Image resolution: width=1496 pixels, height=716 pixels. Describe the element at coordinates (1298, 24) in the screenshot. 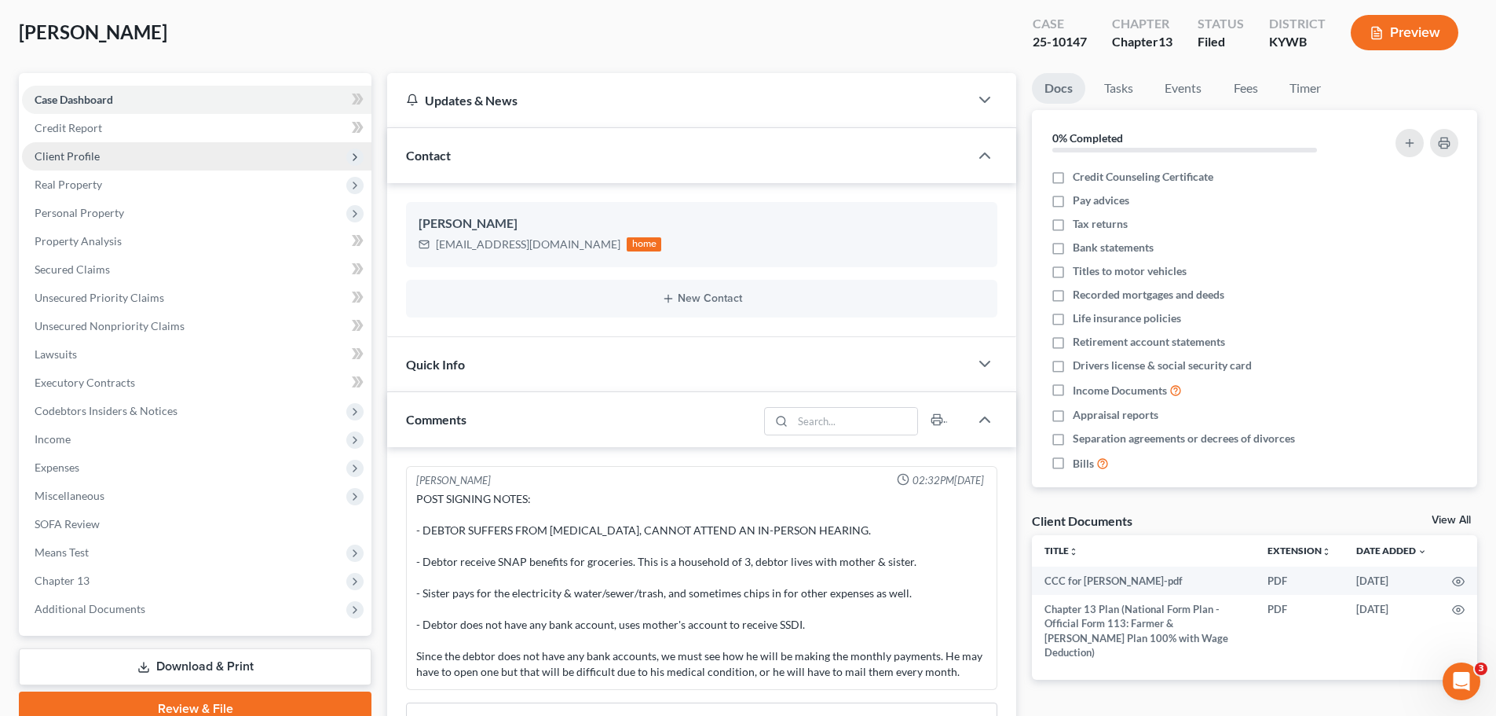

I see `div: District` at that location.